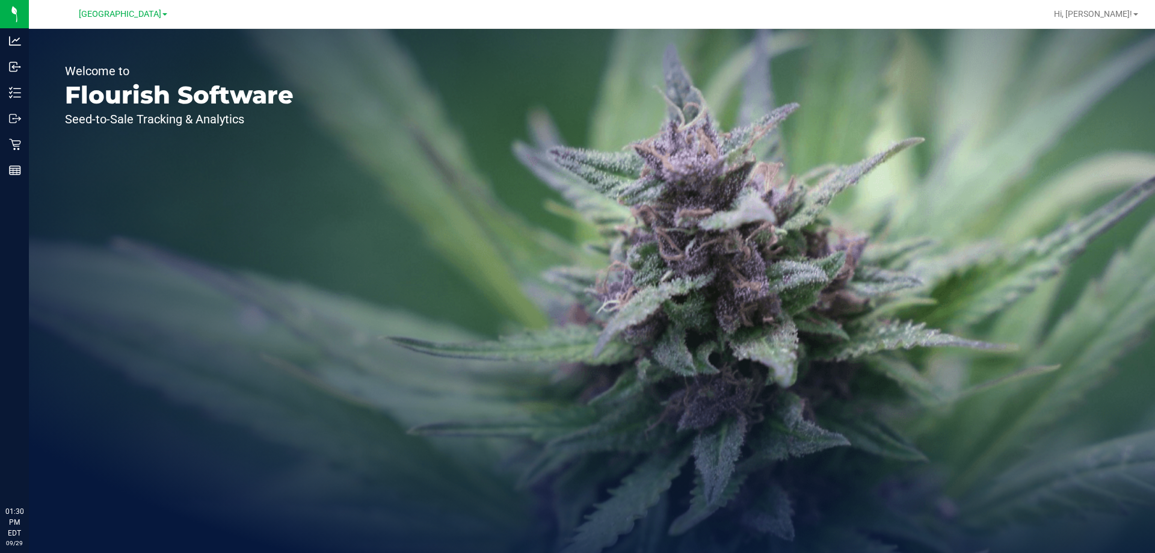 This screenshot has height=553, width=1155. What do you see at coordinates (179, 119) in the screenshot?
I see `p: Seed-to-Sale Tracking & Analytics` at bounding box center [179, 119].